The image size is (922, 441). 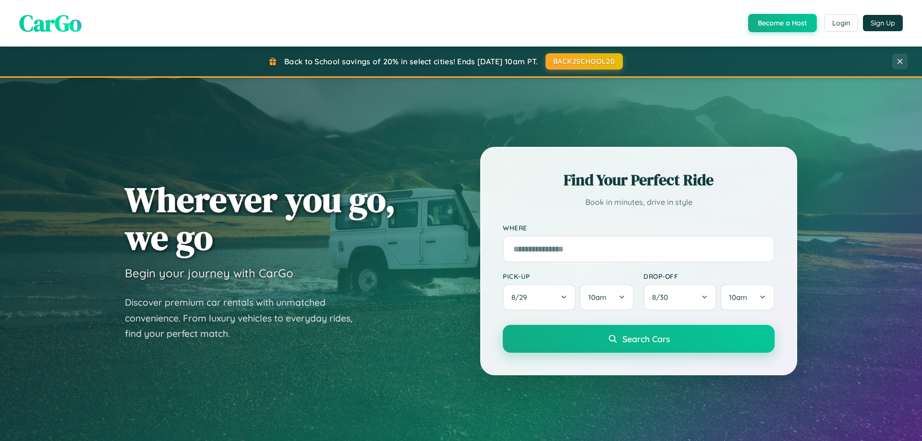 I want to click on button: BACK2SCHOOL20, so click(x=584, y=61).